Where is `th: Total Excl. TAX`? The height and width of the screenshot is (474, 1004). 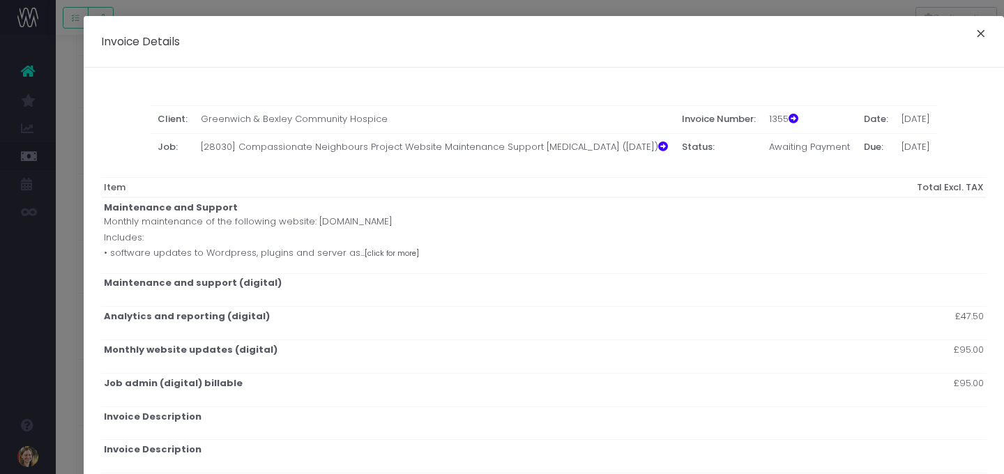 th: Total Excl. TAX is located at coordinates (898, 187).